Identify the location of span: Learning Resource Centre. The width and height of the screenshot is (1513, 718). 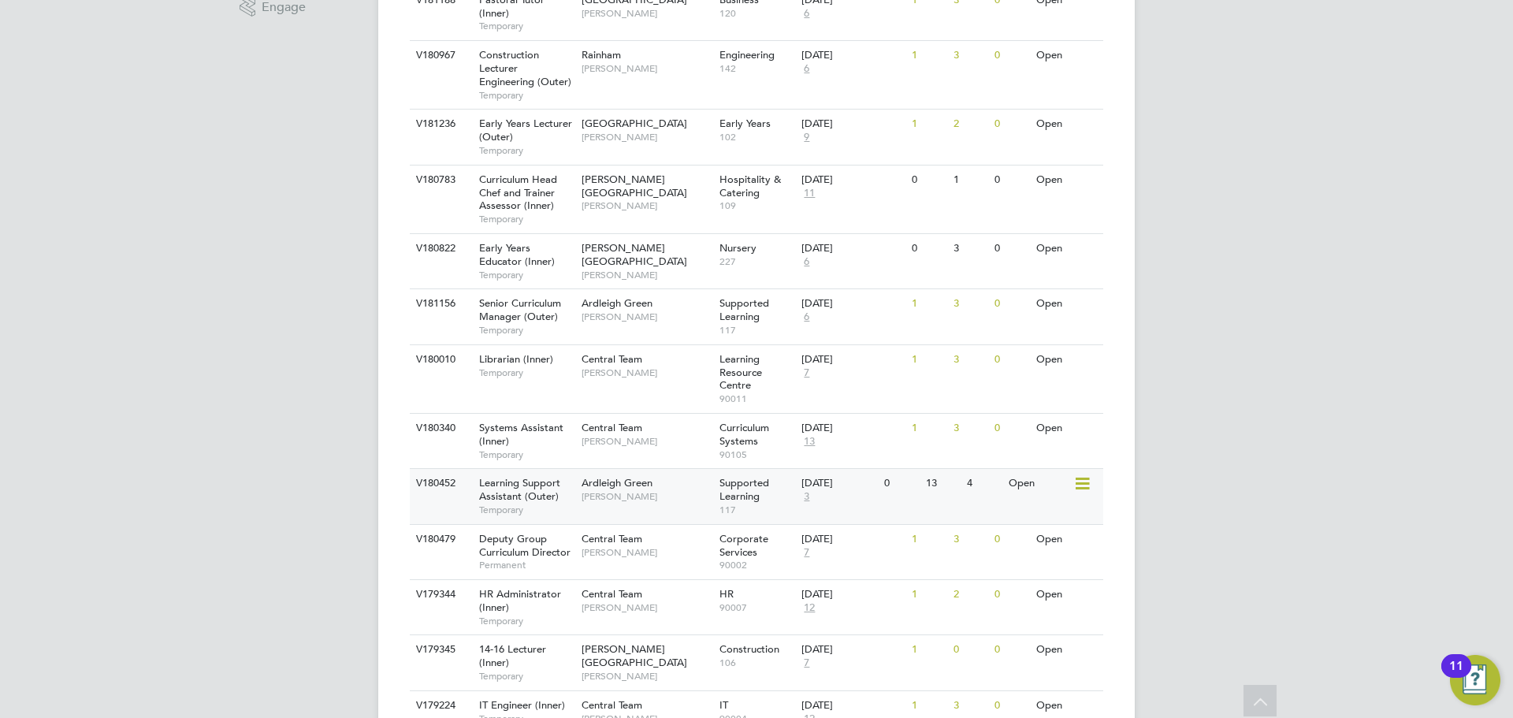
(741, 372).